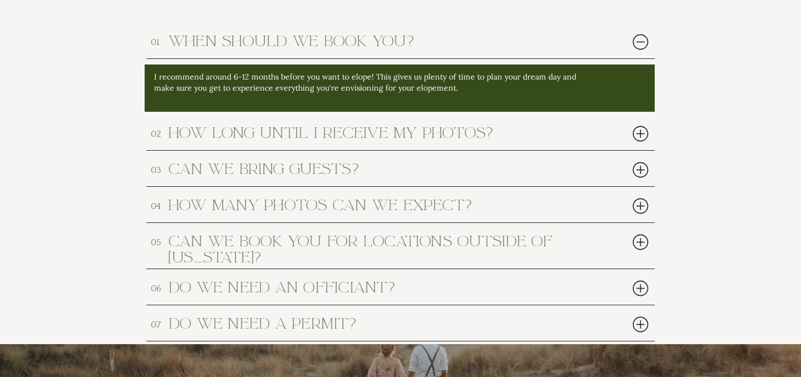 The width and height of the screenshot is (801, 377). Describe the element at coordinates (368, 88) in the screenshot. I see `p: I recommend around 6-12 months before you want to elope! This gives us plenty of time to plan you...` at that location.